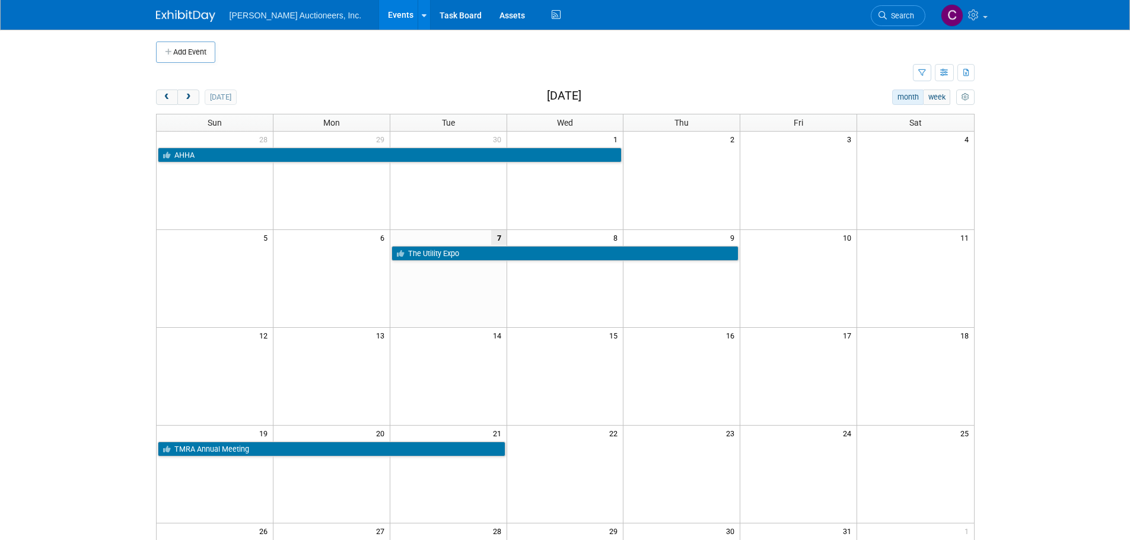  What do you see at coordinates (215, 123) in the screenshot?
I see `span: Sun` at bounding box center [215, 123].